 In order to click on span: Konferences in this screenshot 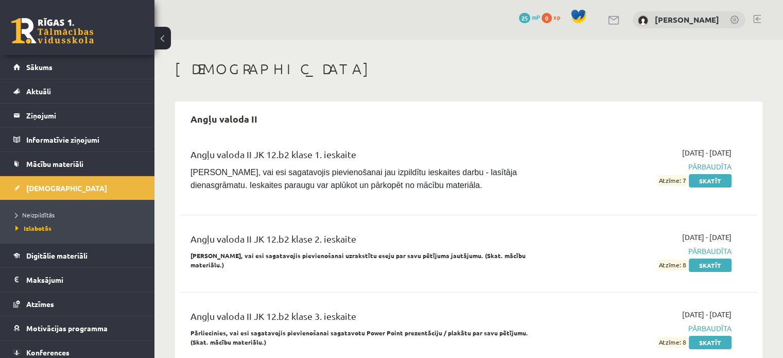, I will do `click(48, 352)`.